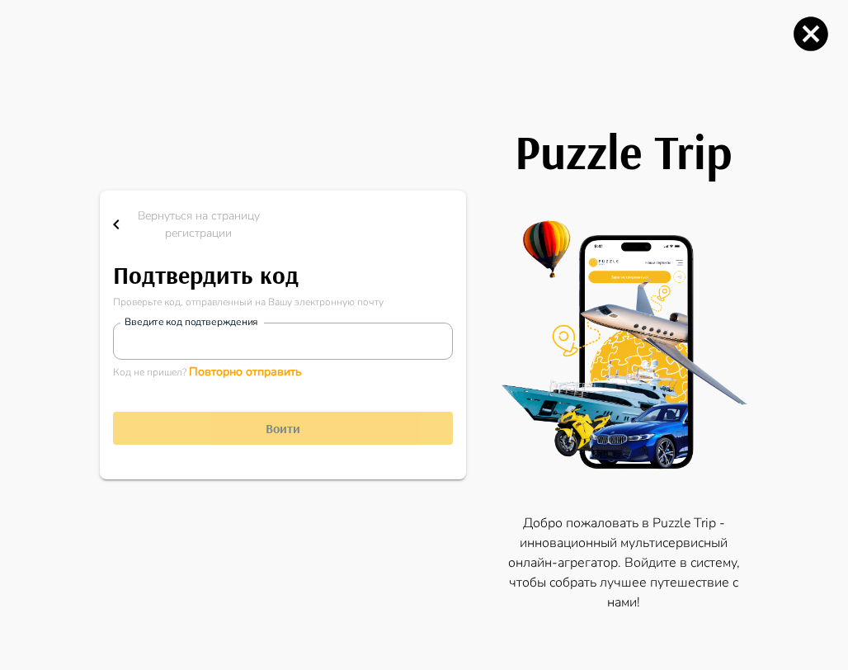 This screenshot has height=670, width=848. I want to click on span: Повторно отправить, so click(245, 371).